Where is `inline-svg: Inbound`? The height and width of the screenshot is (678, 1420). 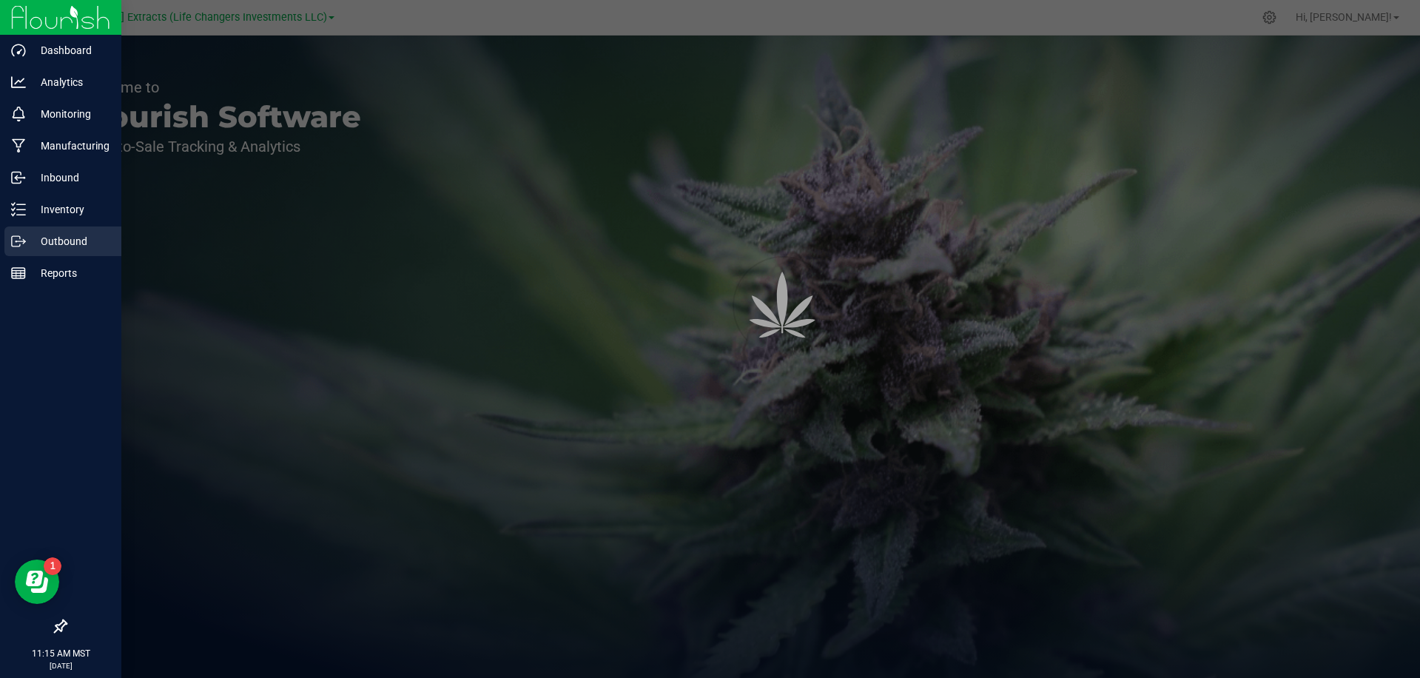
inline-svg: Inbound is located at coordinates (19, 178).